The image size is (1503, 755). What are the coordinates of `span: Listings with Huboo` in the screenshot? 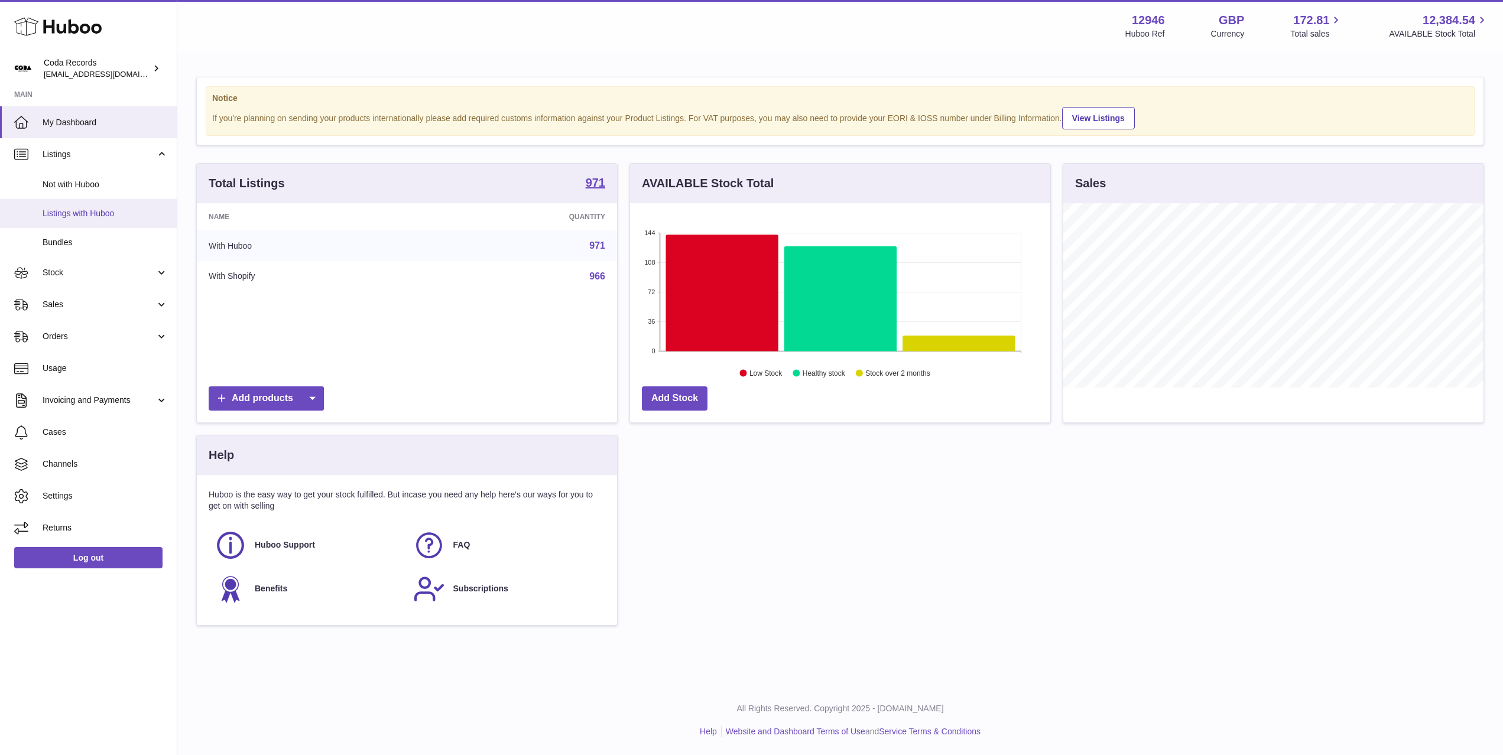 It's located at (105, 213).